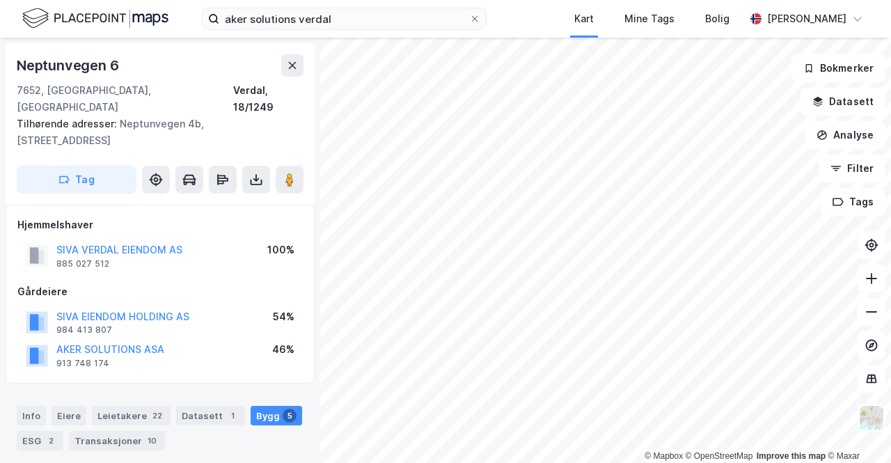  I want to click on div: 5, so click(289, 415).